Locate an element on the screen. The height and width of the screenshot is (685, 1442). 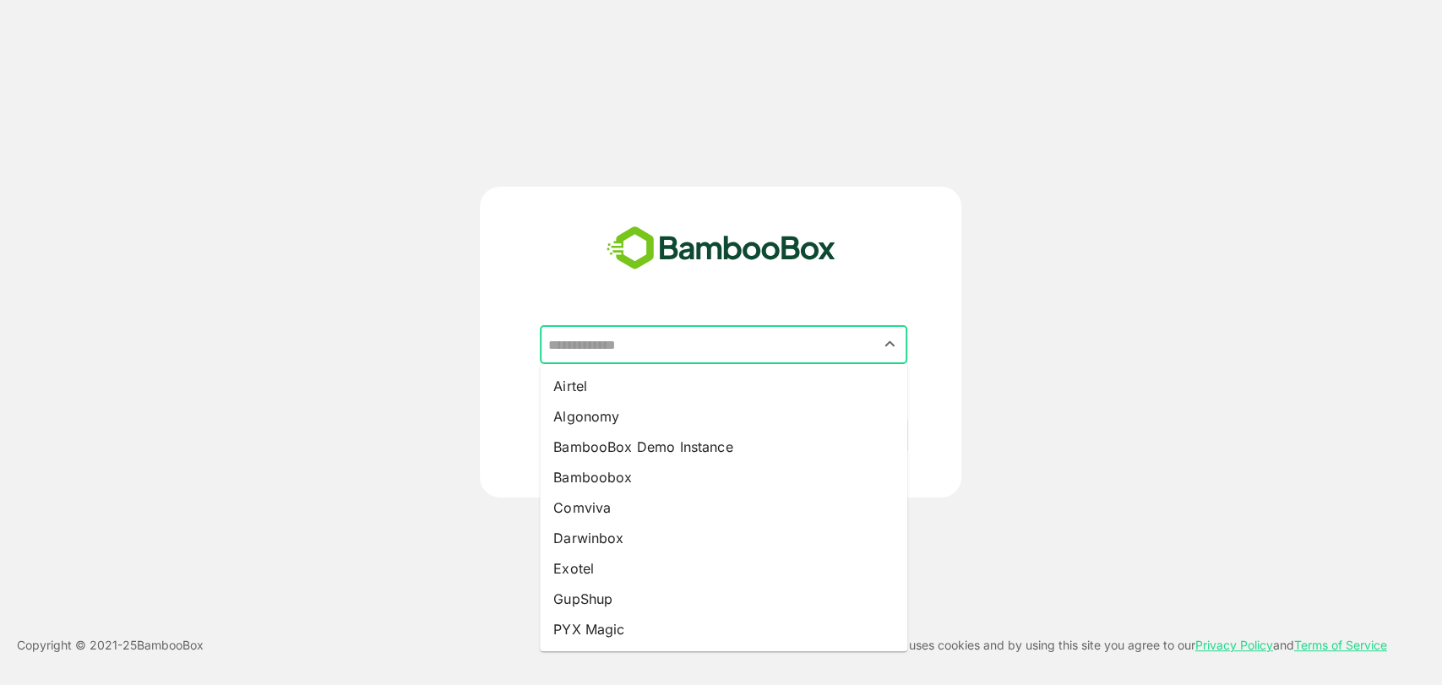
li: PYX Magic is located at coordinates (723, 629).